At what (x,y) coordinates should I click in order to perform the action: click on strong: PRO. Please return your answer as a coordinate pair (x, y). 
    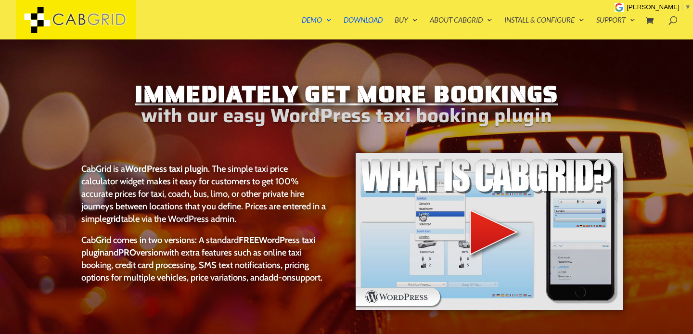
    Looking at the image, I should click on (127, 252).